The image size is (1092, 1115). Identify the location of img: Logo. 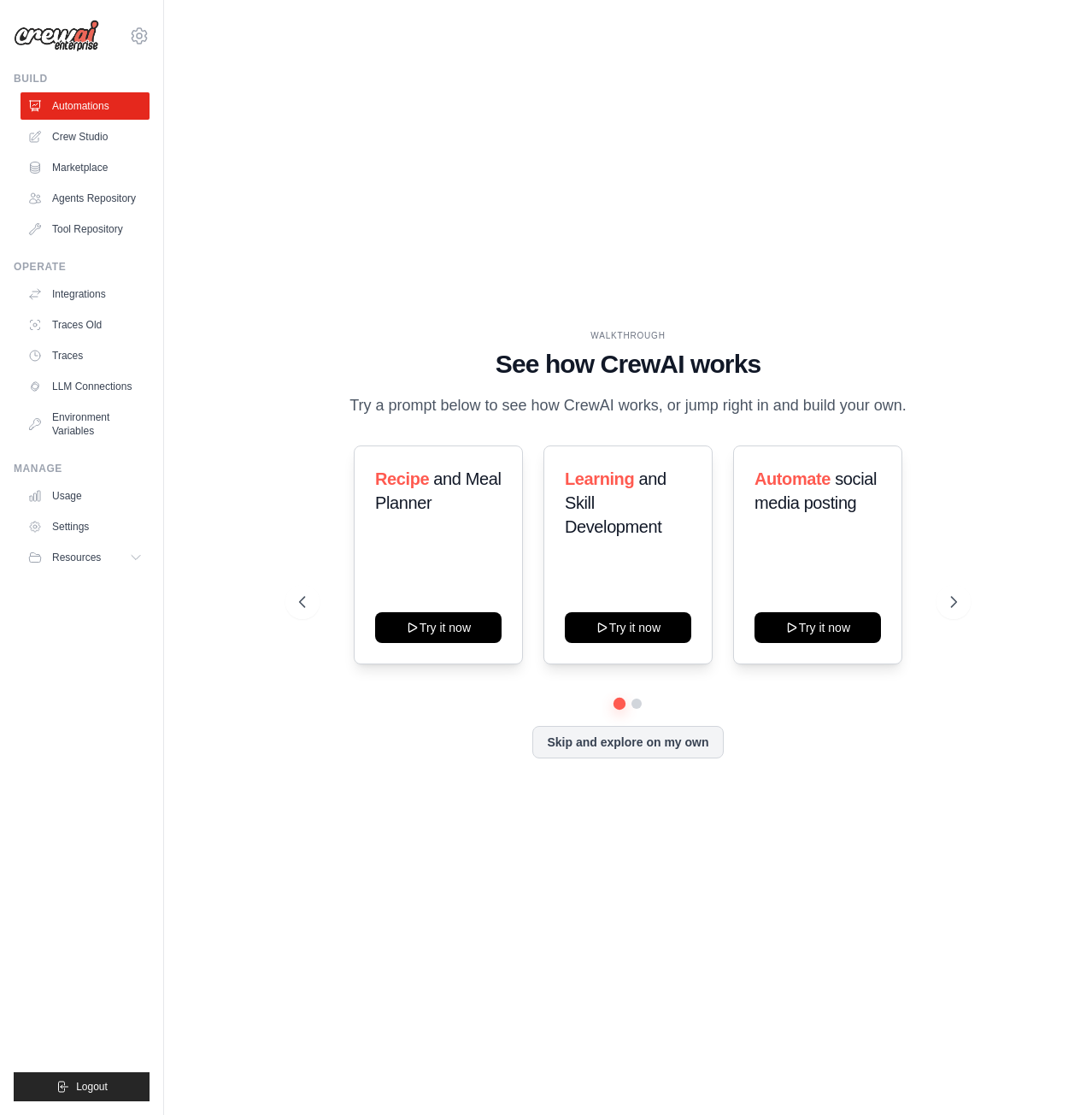
(56, 36).